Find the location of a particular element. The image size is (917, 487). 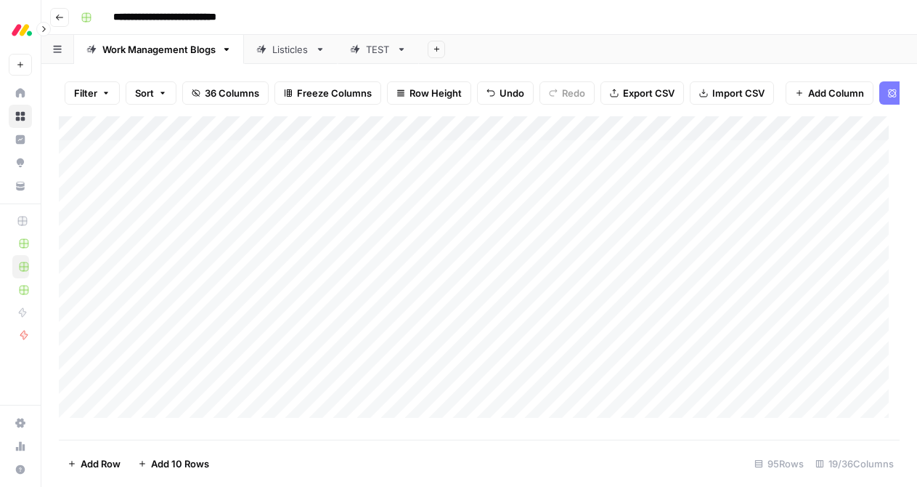

span: Filter is located at coordinates (86, 93).